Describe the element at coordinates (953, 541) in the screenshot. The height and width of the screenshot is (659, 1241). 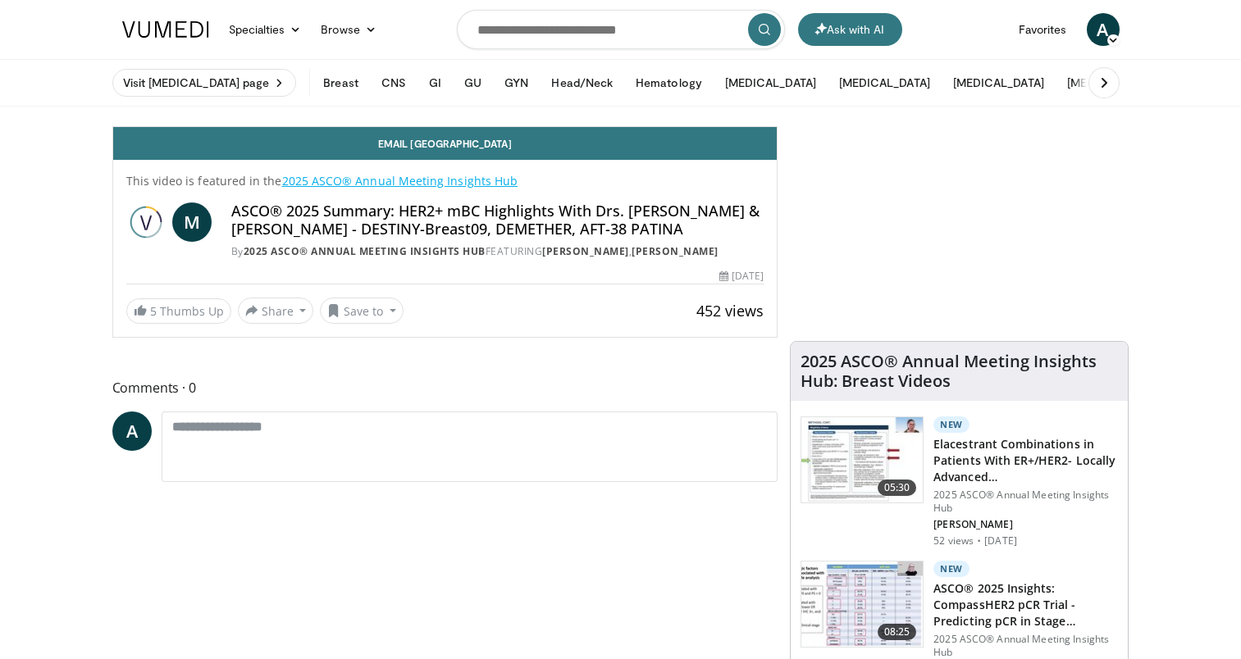
I see `p: 52 views` at that location.